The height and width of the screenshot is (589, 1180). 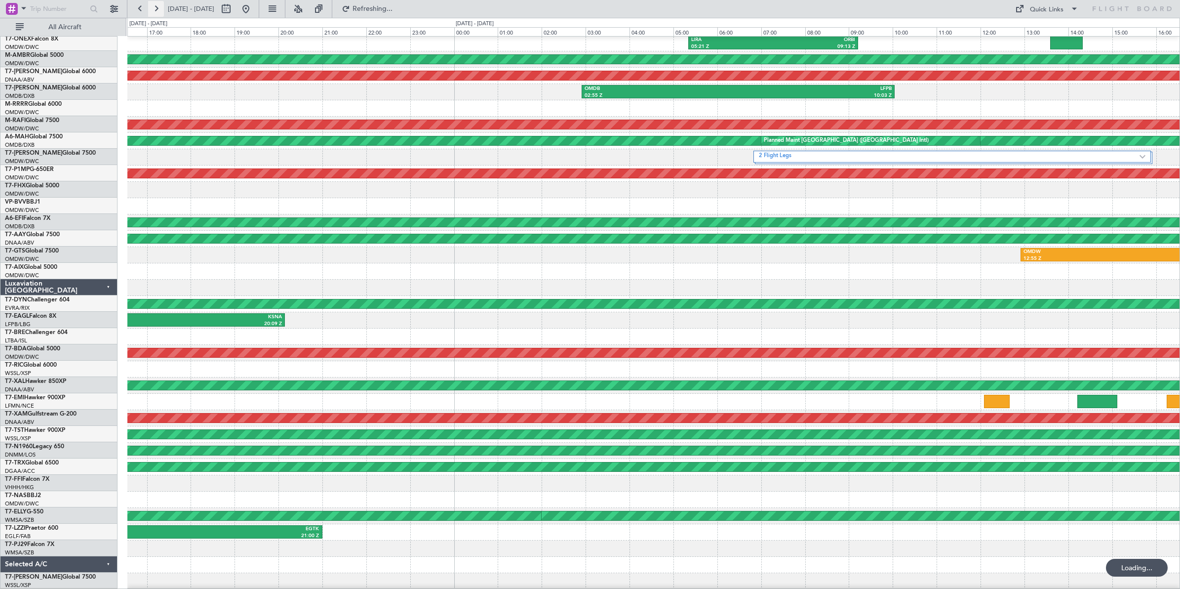 I want to click on div: 00:00, so click(x=476, y=32).